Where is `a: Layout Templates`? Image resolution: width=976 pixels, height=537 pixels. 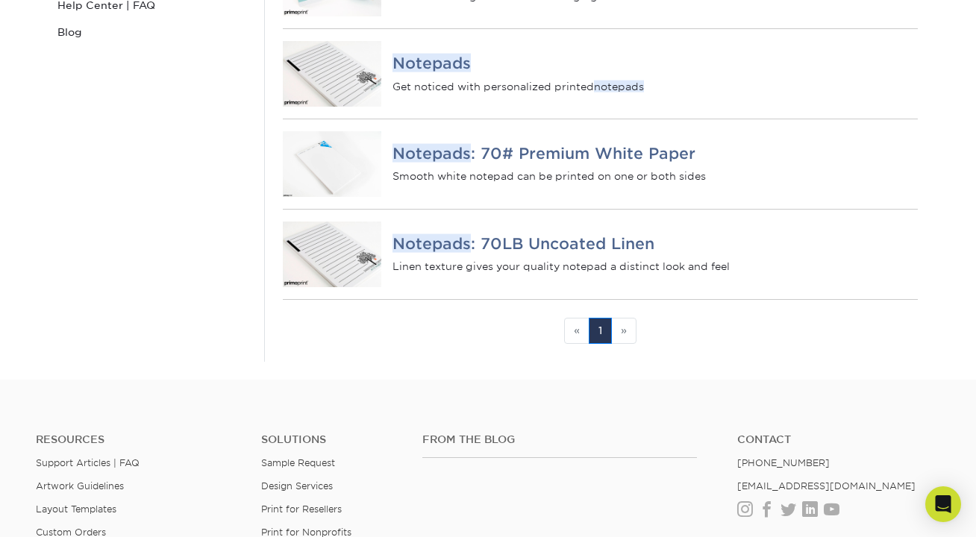
a: Layout Templates is located at coordinates (76, 509).